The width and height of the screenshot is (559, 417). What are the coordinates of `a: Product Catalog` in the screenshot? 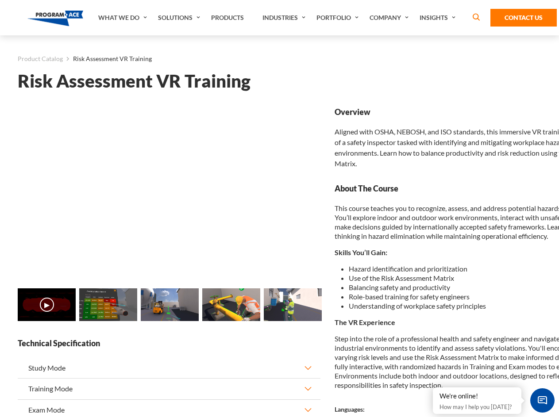 It's located at (40, 59).